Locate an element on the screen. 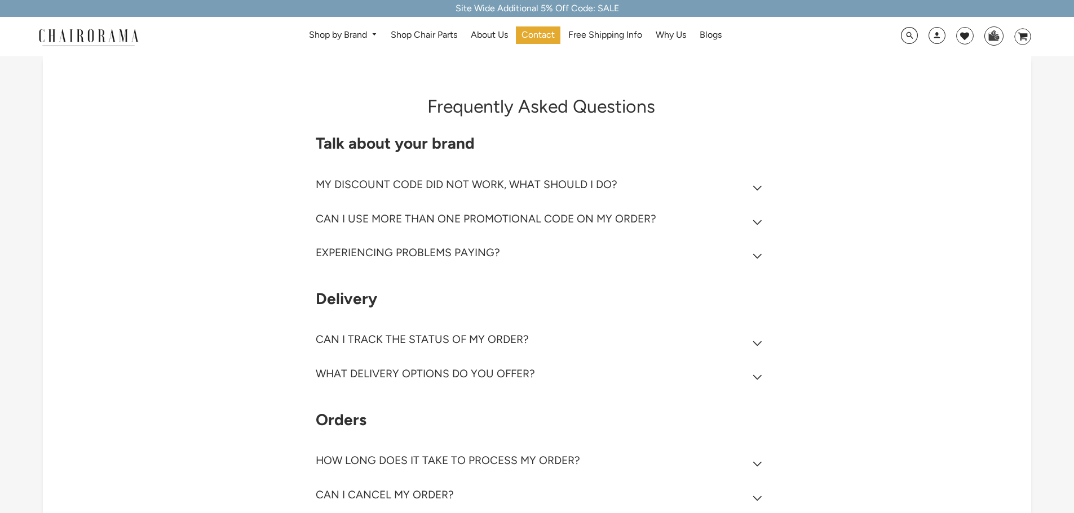 This screenshot has height=513, width=1074. h2: EXPERIENCING PROBLEMS PAYING? is located at coordinates (407, 252).